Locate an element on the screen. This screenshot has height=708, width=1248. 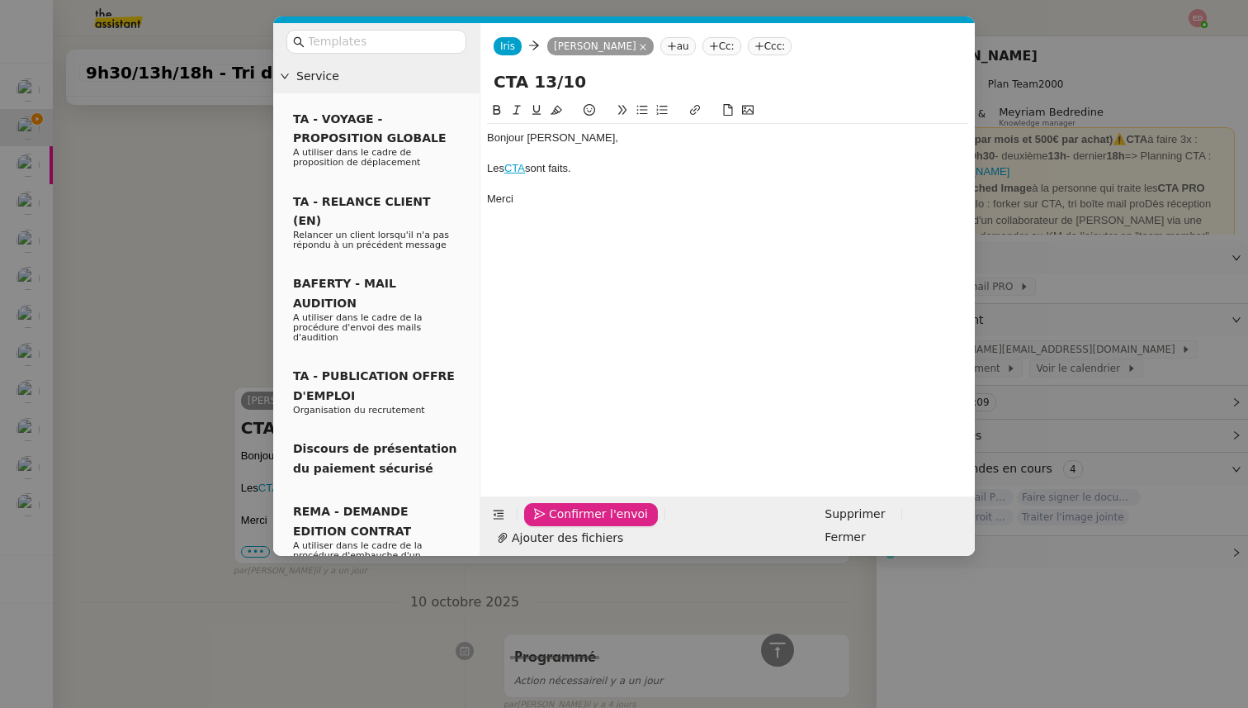
div: Merci is located at coordinates (727, 199).